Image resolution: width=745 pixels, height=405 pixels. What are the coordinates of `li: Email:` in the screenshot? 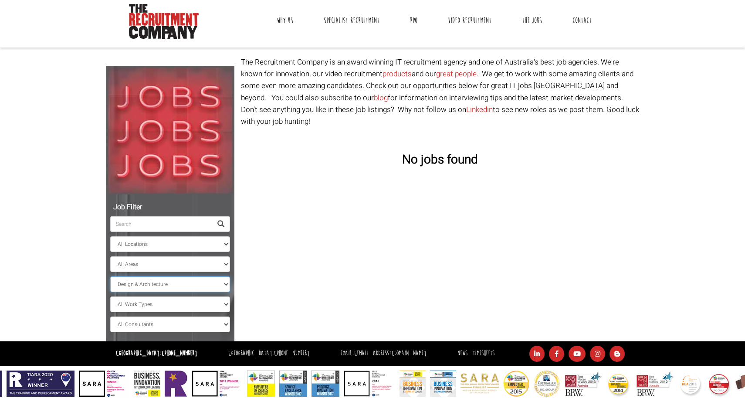 It's located at (383, 353).